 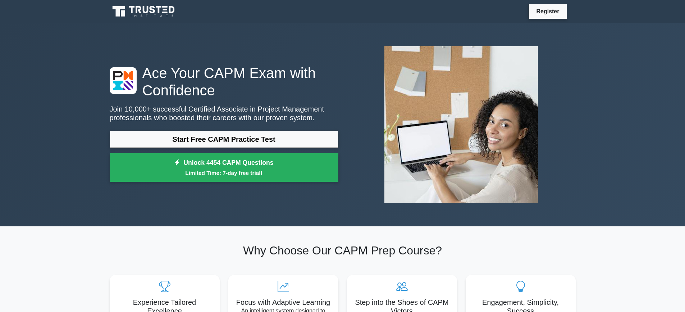 I want to click on h5: Focus with Adaptive Learning, so click(x=283, y=302).